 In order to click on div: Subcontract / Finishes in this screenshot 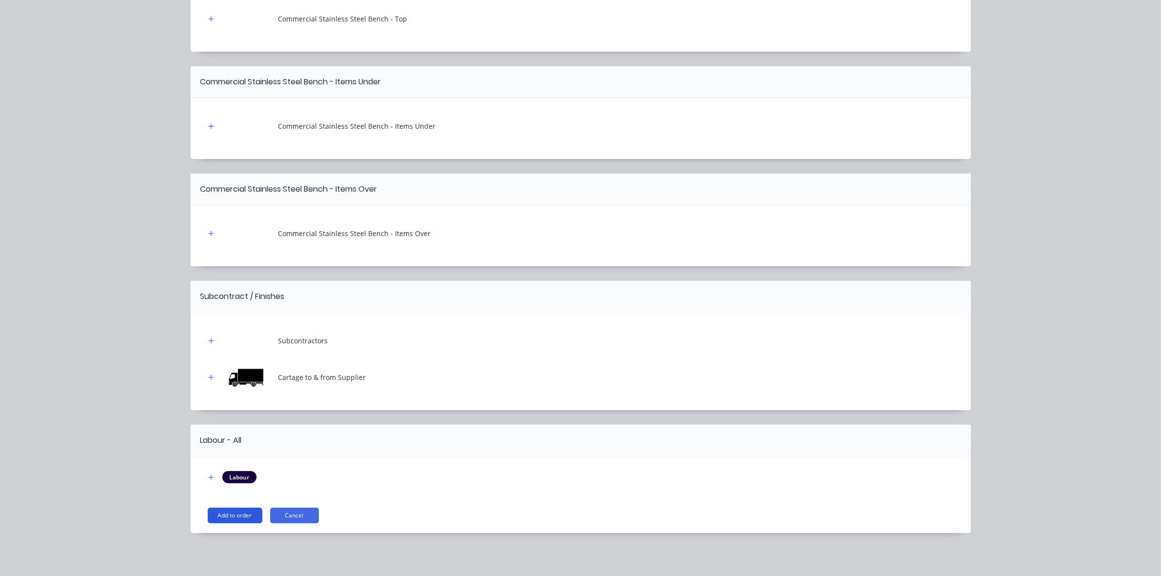, I will do `click(242, 297)`.